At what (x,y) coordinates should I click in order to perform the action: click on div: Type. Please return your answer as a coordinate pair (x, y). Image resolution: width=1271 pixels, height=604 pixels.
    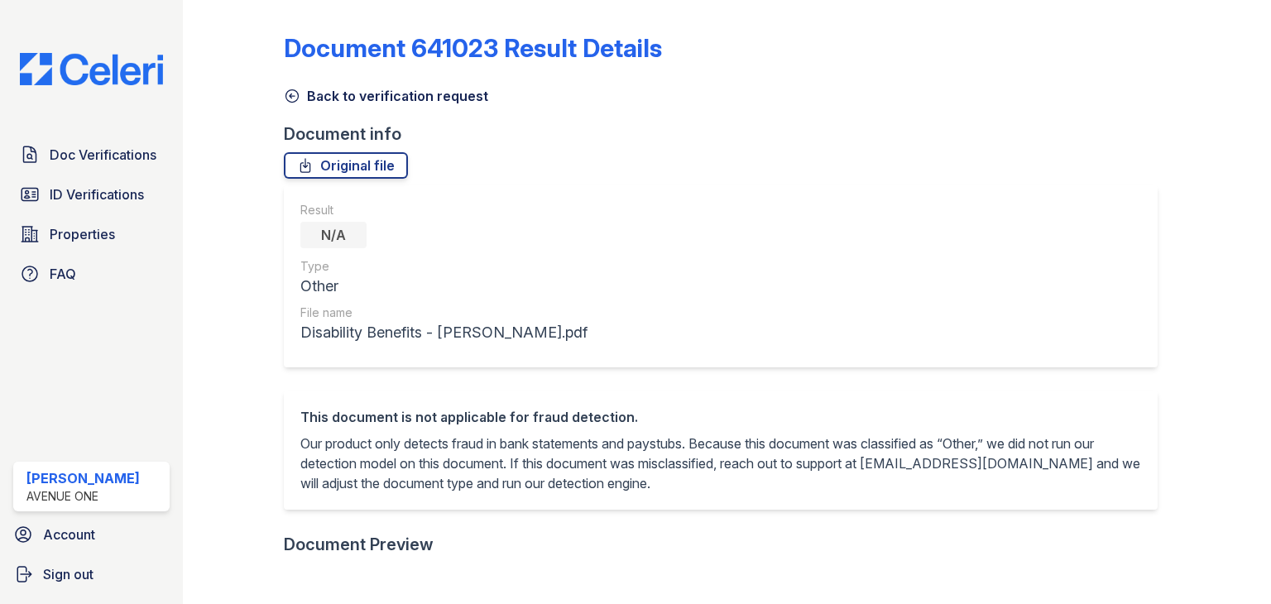
    Looking at the image, I should click on (443, 266).